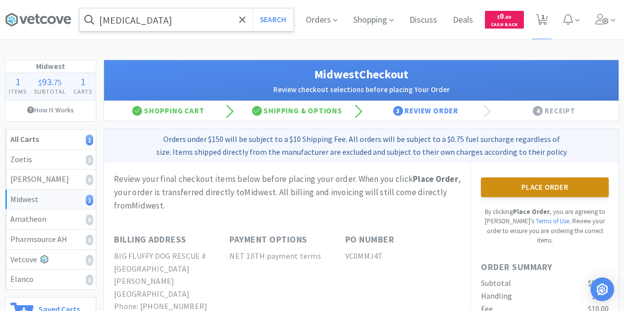 This screenshot has height=311, width=624. What do you see at coordinates (50, 200) in the screenshot?
I see `div: Midwest` at bounding box center [50, 200].